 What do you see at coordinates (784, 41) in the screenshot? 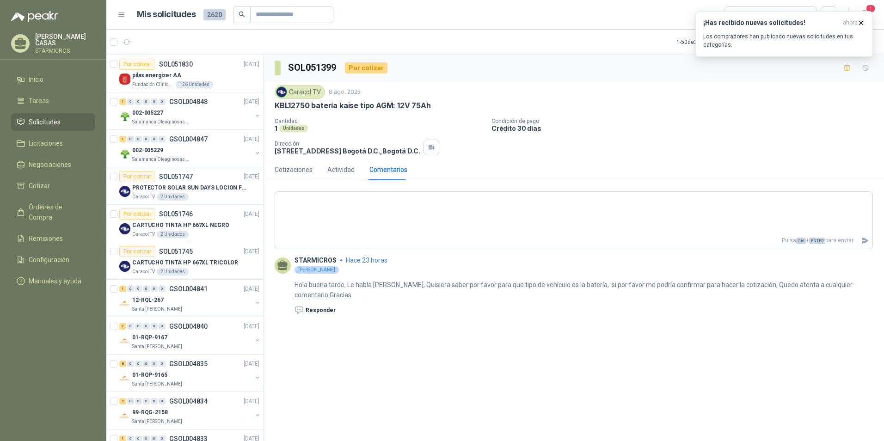
I see `p: Los compradores han publicado nuevas solicitudes en tus categorías.` at bounding box center [784, 41].